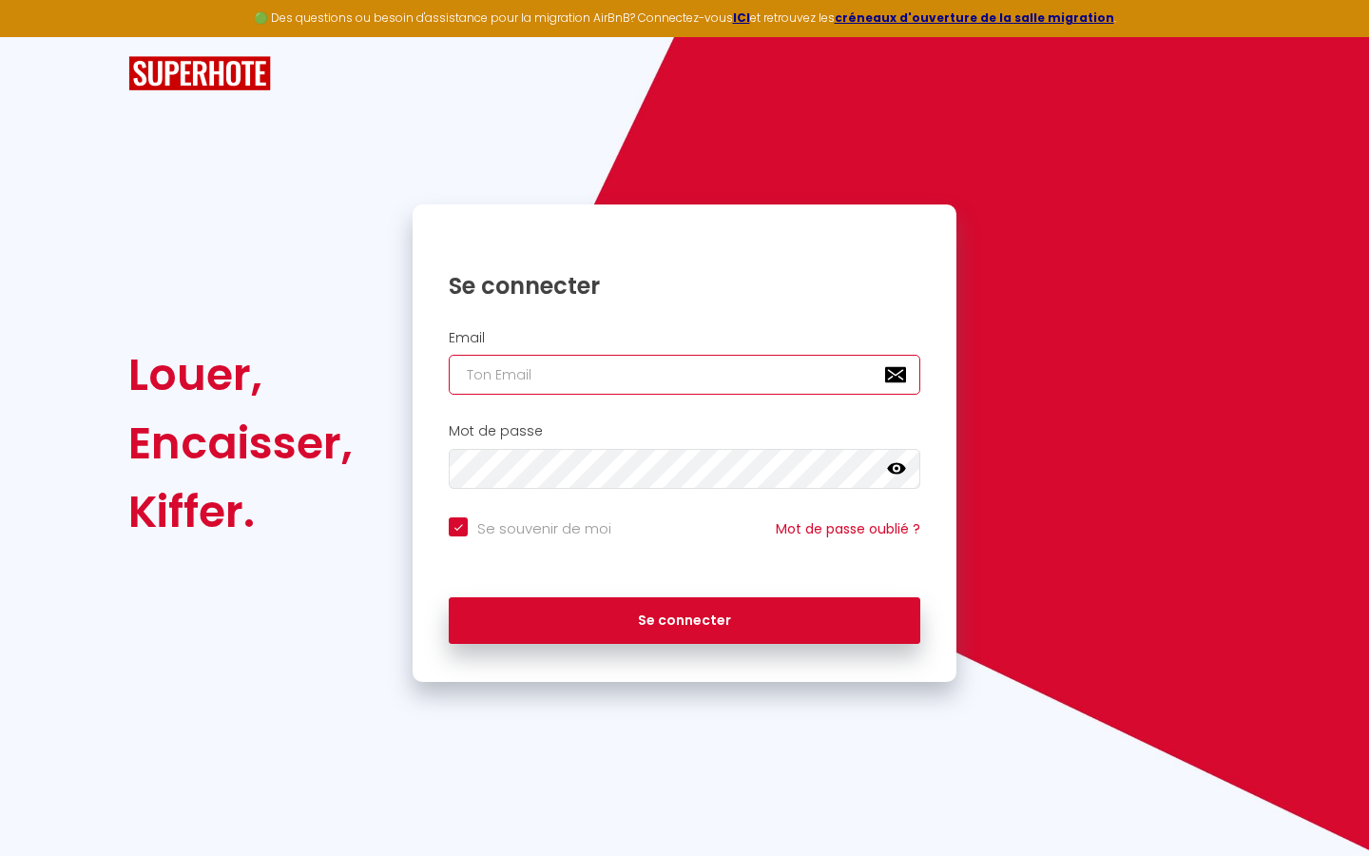 The width and height of the screenshot is (1369, 856). Describe the element at coordinates (685, 431) in the screenshot. I see `h2: Mot de passe` at that location.